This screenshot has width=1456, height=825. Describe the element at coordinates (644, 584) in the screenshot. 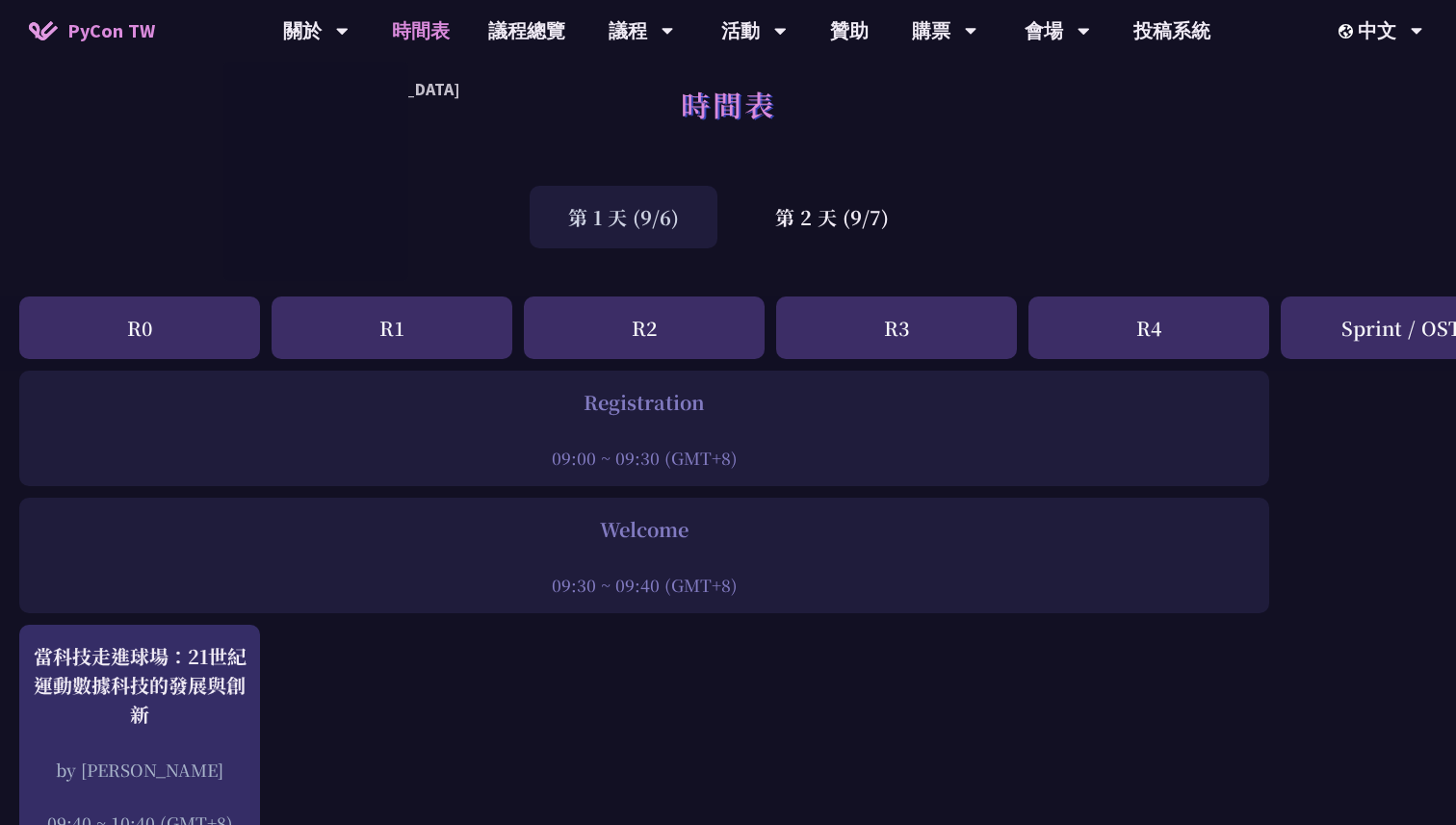

I see `div: 09:30 ~ 09:40 (GMT+8)` at that location.